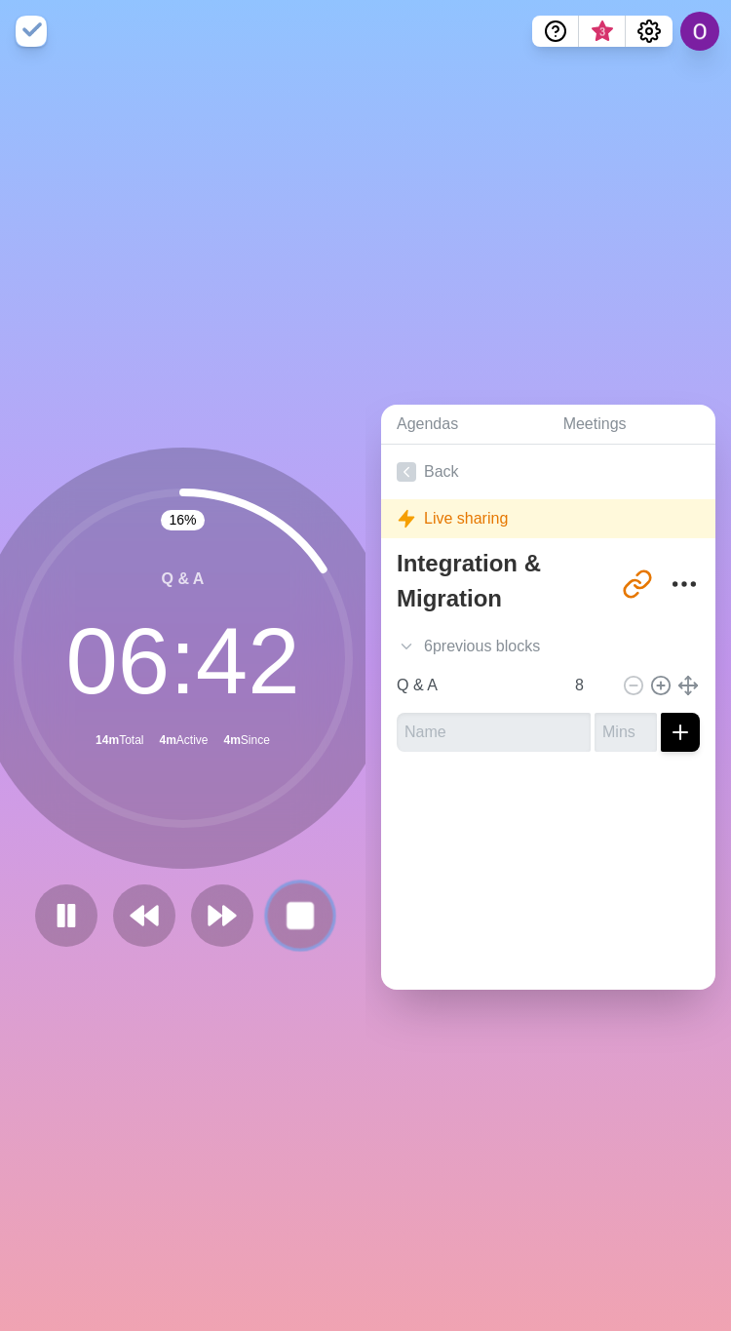 The image size is (731, 1331). What do you see at coordinates (632, 424) in the screenshot?
I see `a: Meetings` at bounding box center [632, 424].